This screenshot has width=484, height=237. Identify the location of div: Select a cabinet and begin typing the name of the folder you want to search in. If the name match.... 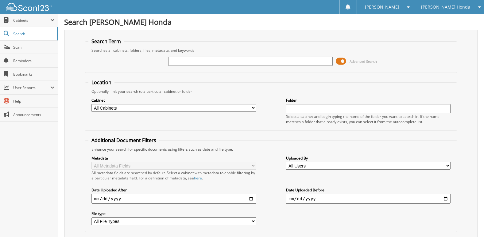
(368, 119).